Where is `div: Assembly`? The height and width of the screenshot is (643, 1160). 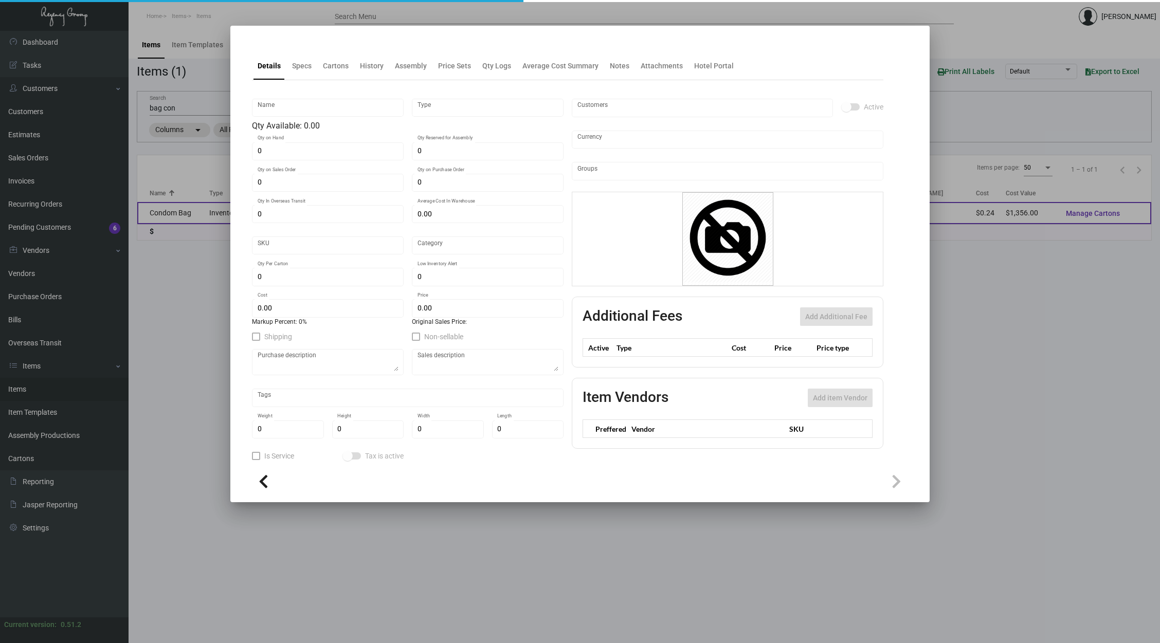
div: Assembly is located at coordinates (411, 66).